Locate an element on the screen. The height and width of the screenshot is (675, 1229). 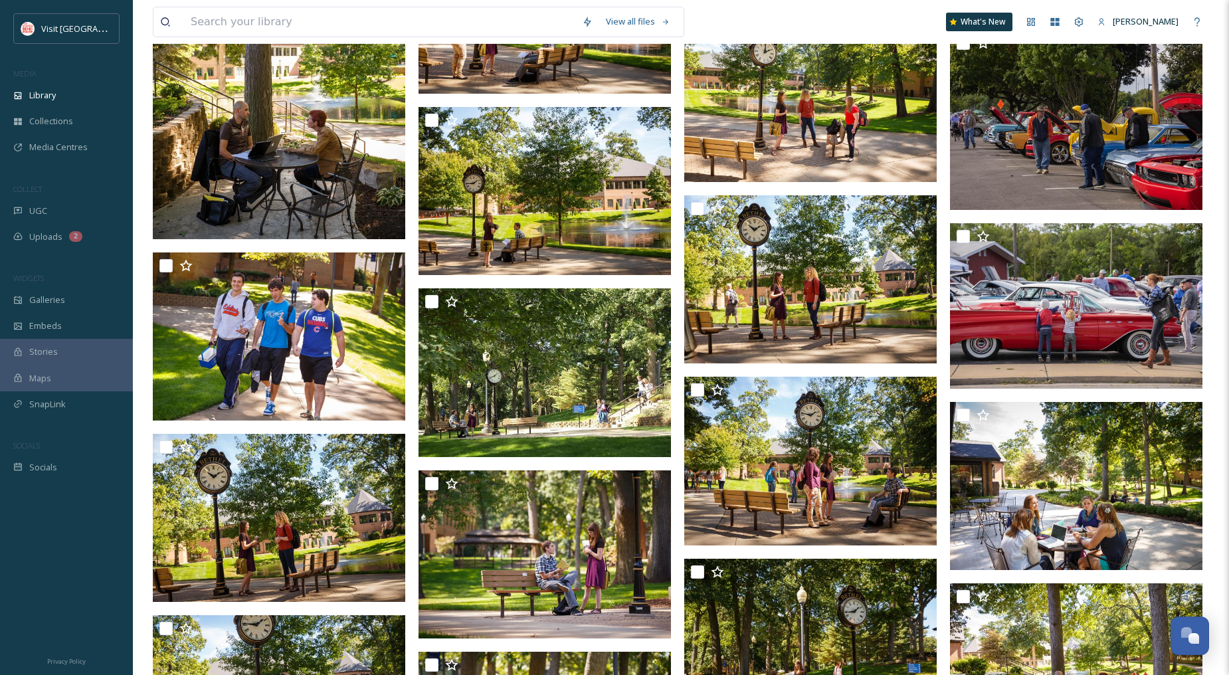
img: bc.campus.fall13.49.JPG is located at coordinates (810, 98).